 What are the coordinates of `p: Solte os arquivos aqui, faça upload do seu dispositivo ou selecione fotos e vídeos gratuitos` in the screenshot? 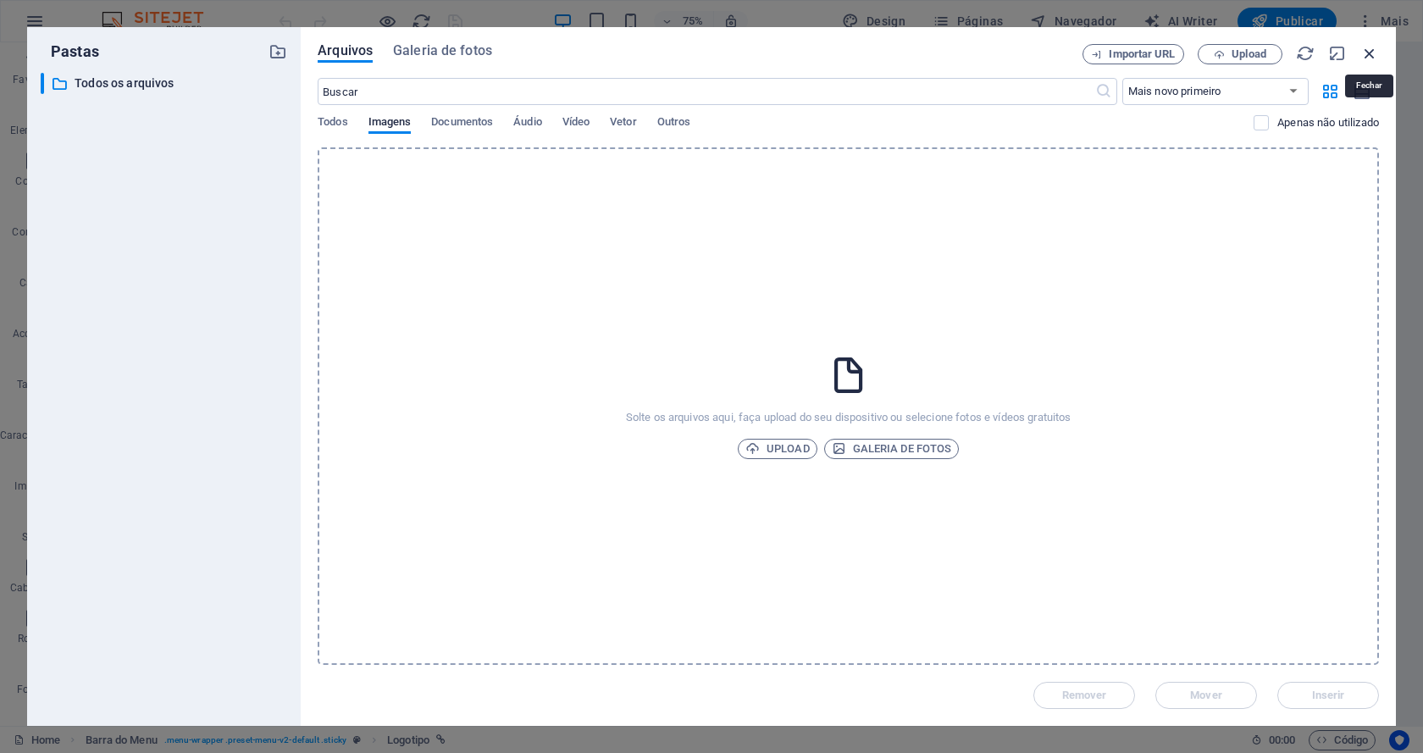 It's located at (849, 418).